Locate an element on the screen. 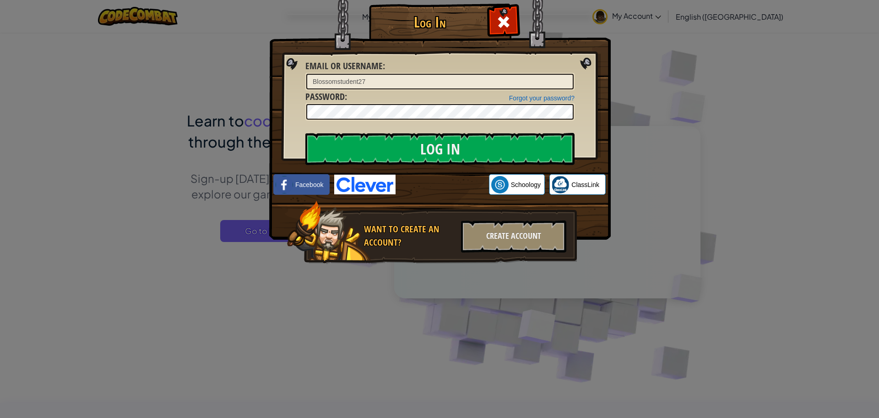  img: facebook_small.png is located at coordinates (284, 185).